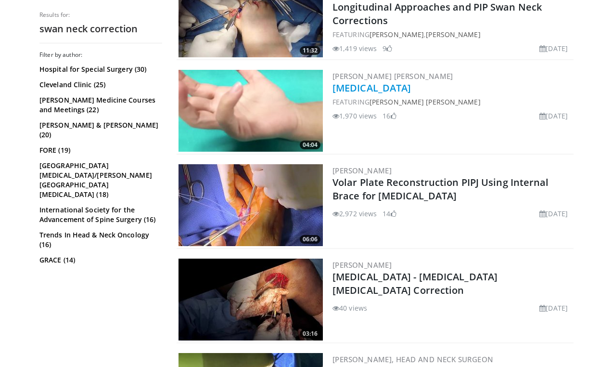  What do you see at coordinates (100, 150) in the screenshot?
I see `a: FORE (19)` at bounding box center [100, 150].